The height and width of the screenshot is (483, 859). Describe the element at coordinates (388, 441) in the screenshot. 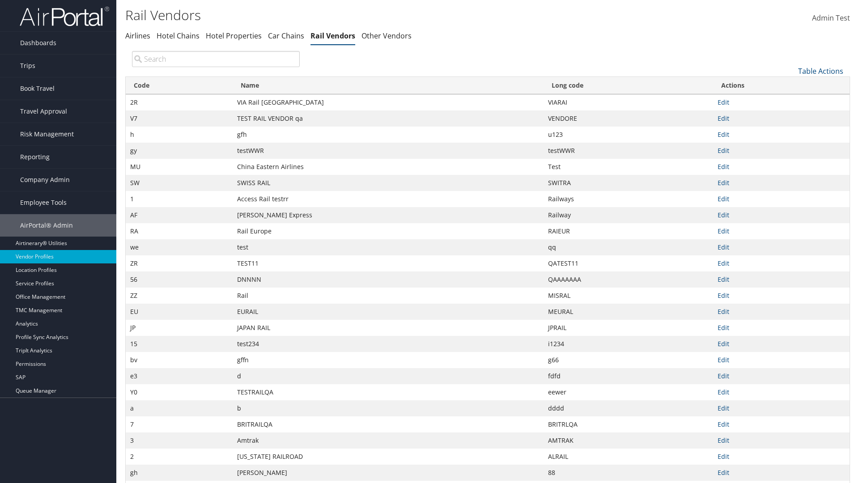

I see `td: Amtrak` at that location.